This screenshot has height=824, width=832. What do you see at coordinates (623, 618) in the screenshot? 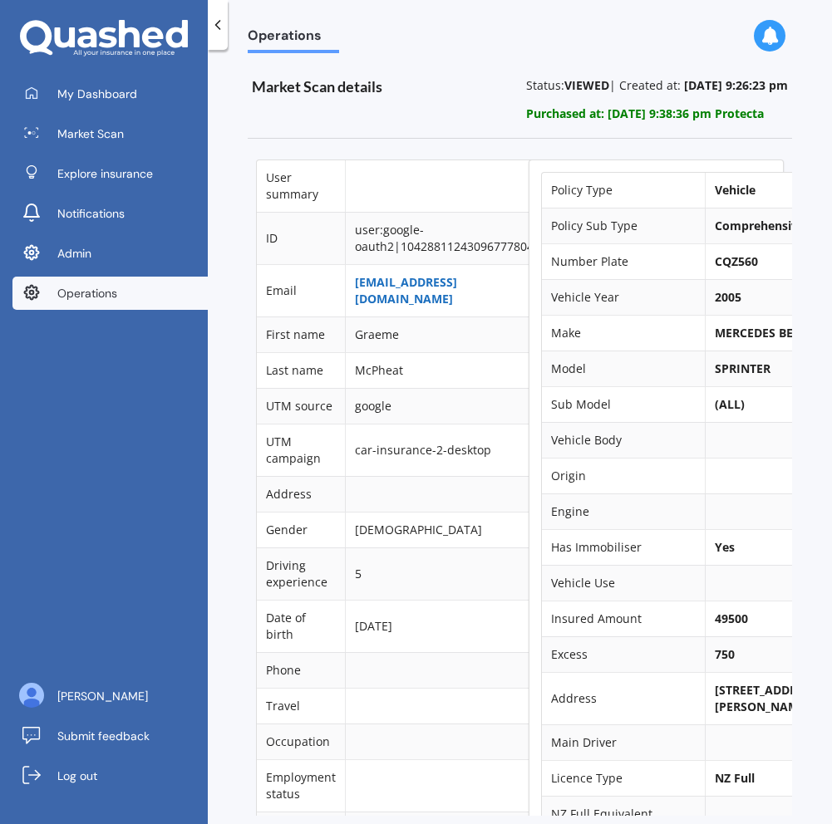
I see `td: Insured Amount` at bounding box center [623, 618].